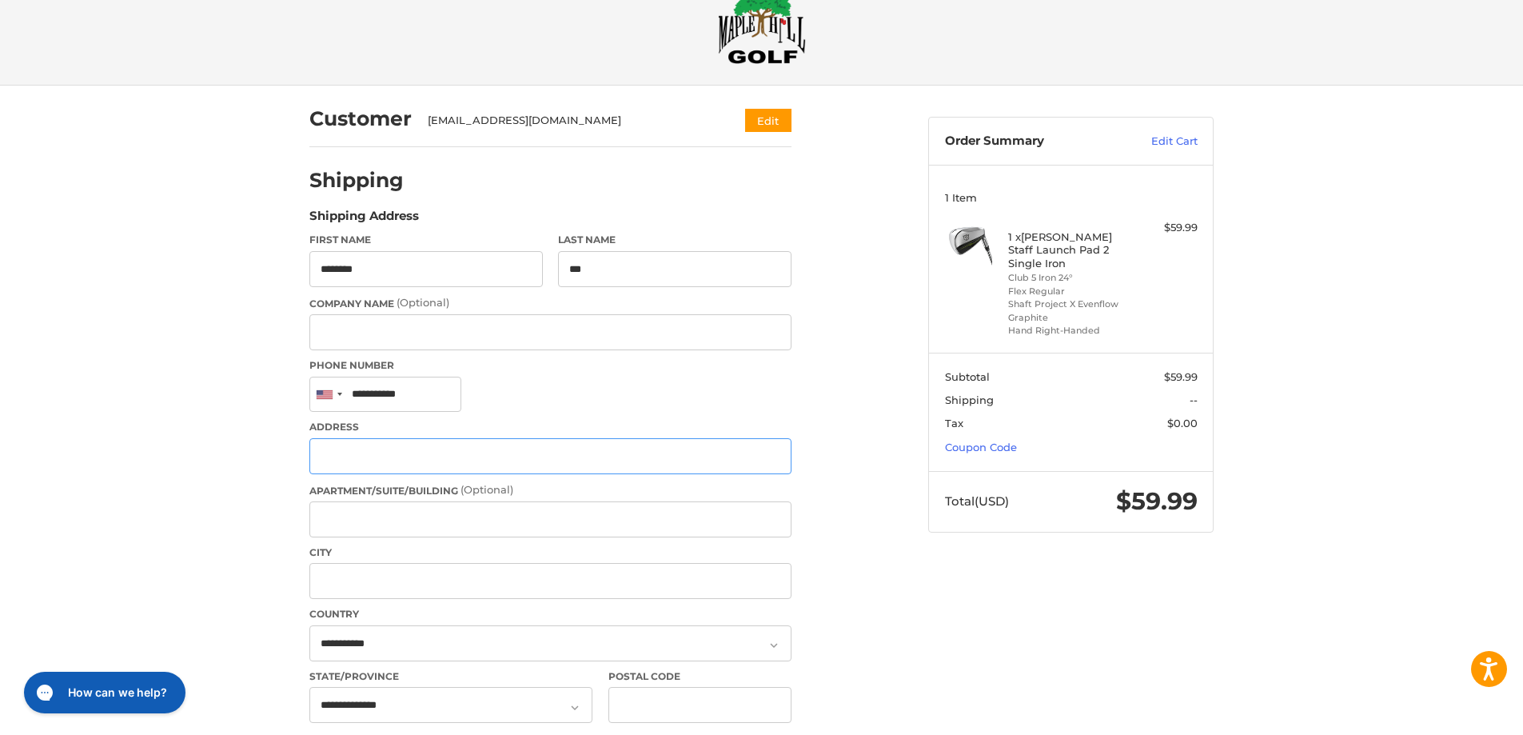 The height and width of the screenshot is (735, 1523). I want to click on a: Coupon Code, so click(981, 447).